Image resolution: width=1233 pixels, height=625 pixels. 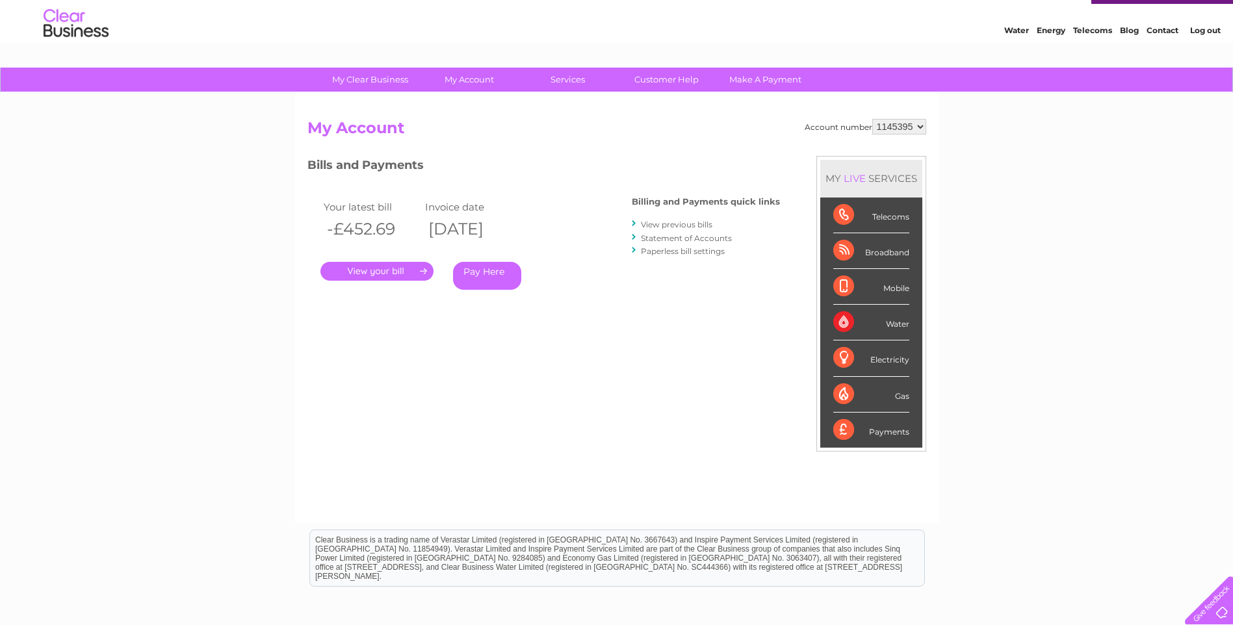 I want to click on a: Paperless bill settings, so click(x=682, y=251).